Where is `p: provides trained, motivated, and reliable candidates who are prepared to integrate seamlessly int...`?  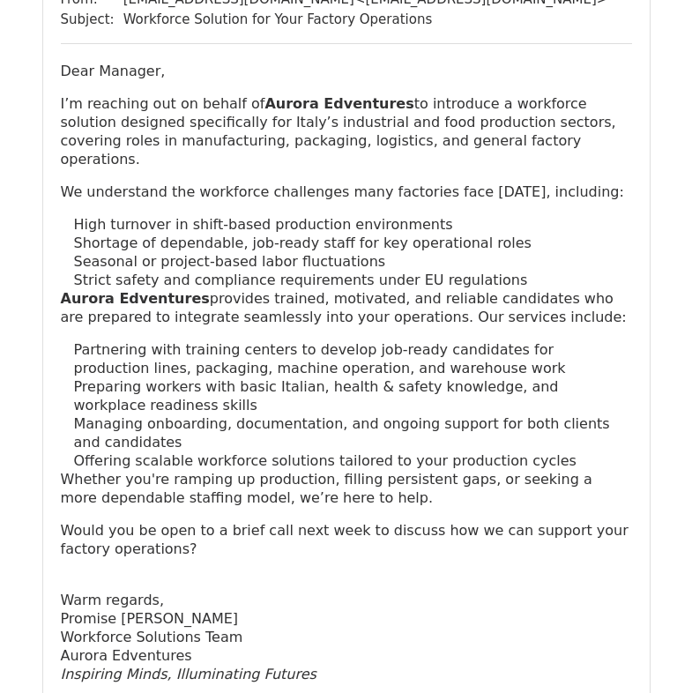 p: provides trained, motivated, and reliable candidates who are prepared to integrate seamlessly int... is located at coordinates (346, 308).